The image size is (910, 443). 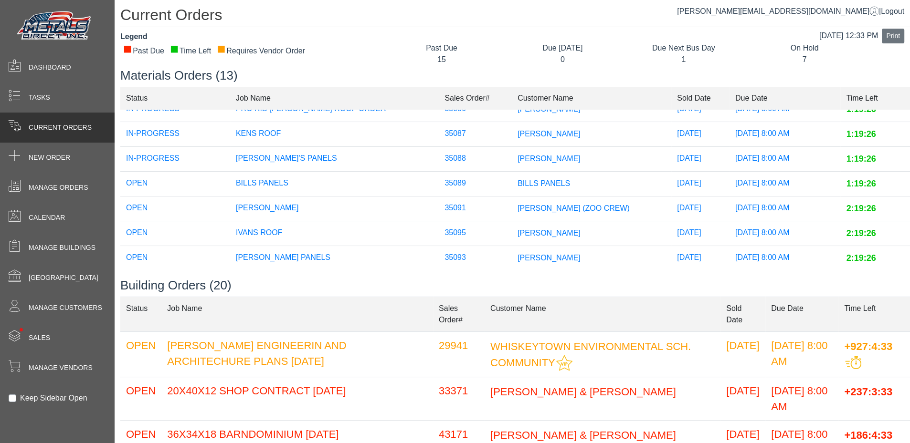 What do you see at coordinates (562, 60) in the screenshot?
I see `div: 0` at bounding box center [562, 60].